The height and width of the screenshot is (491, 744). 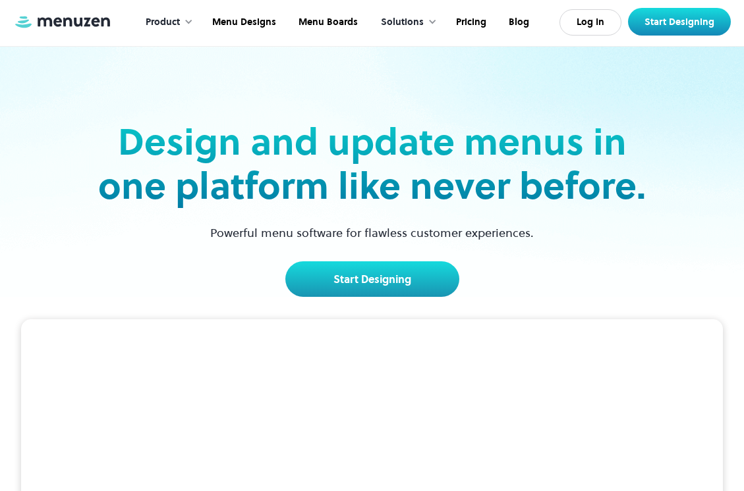 What do you see at coordinates (372, 164) in the screenshot?
I see `h2: Design and update menus in one platform like never before.` at bounding box center [372, 164].